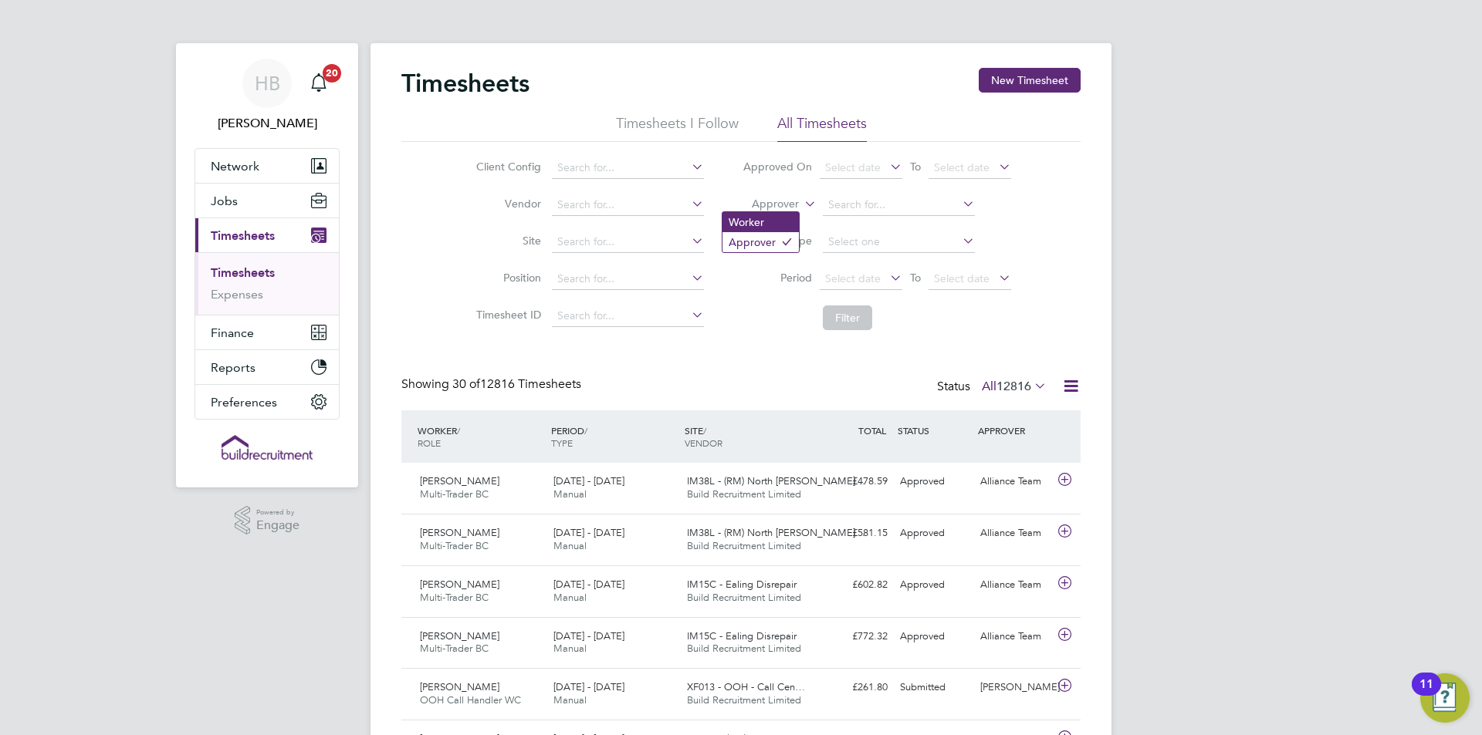 The width and height of the screenshot is (1482, 735). What do you see at coordinates (267, 83) in the screenshot?
I see `span: HB` at bounding box center [267, 83].